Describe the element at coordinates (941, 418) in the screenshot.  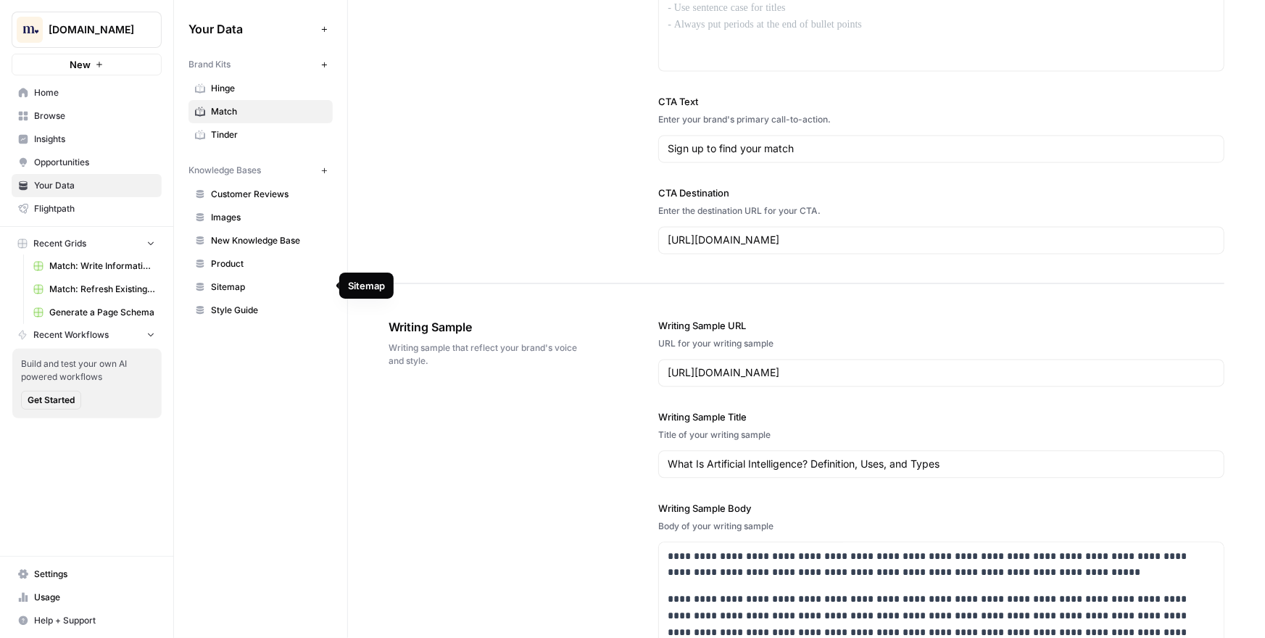
I see `label: Writing Sample Title` at that location.